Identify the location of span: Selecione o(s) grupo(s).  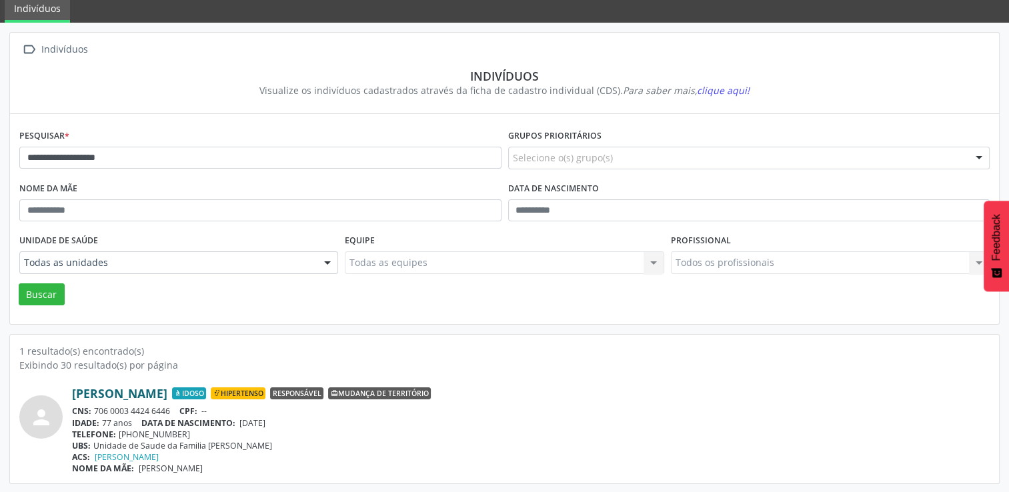
(563, 157).